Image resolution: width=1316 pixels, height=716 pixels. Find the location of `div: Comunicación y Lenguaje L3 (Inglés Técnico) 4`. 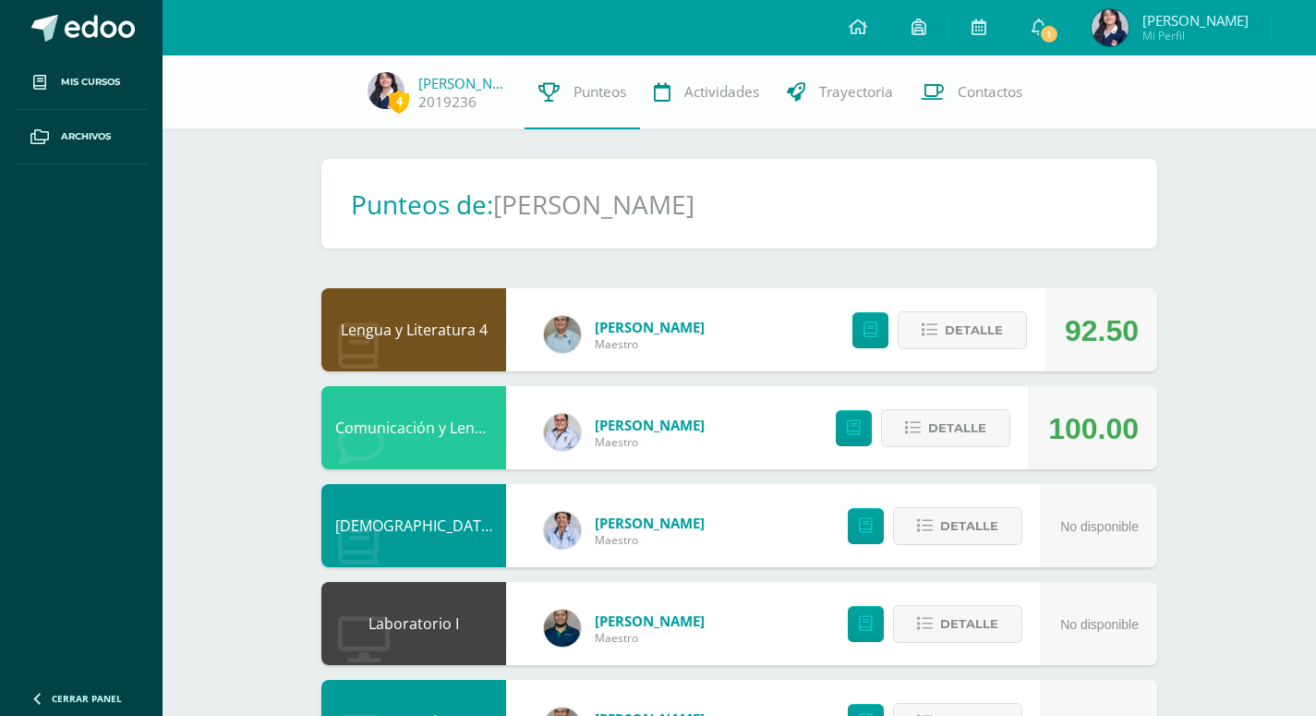

div: Comunicación y Lenguaje L3 (Inglés Técnico) 4 is located at coordinates (414, 428).